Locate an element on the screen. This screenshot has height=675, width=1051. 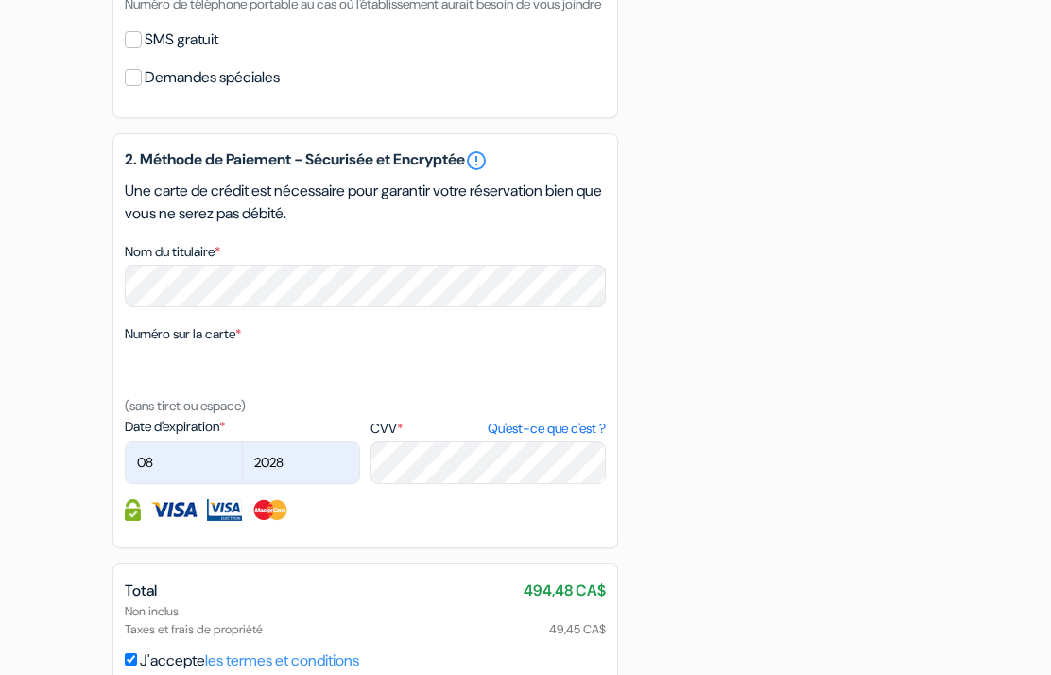
label: CVV is located at coordinates (488, 429).